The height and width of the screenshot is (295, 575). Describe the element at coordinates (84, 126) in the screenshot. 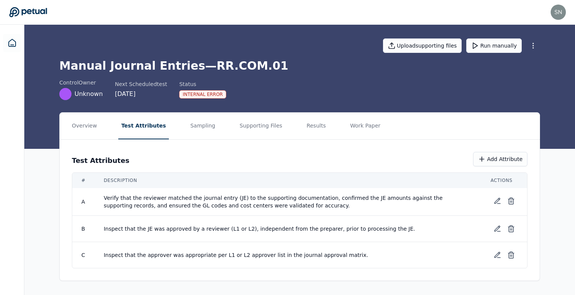

I see `button: Overview` at that location.